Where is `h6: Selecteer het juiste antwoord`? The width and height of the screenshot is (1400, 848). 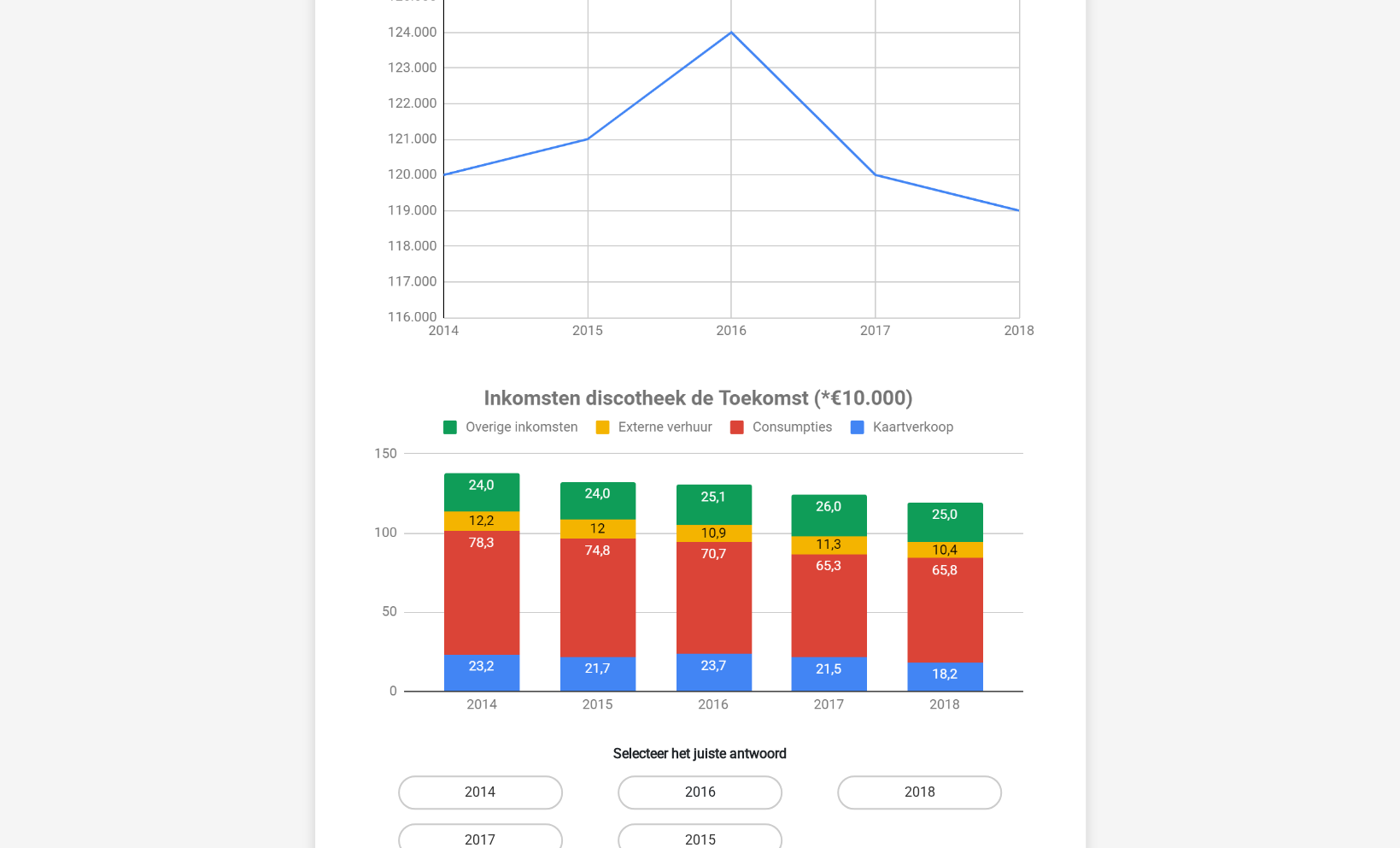 h6: Selecteer het juiste antwoord is located at coordinates (700, 745).